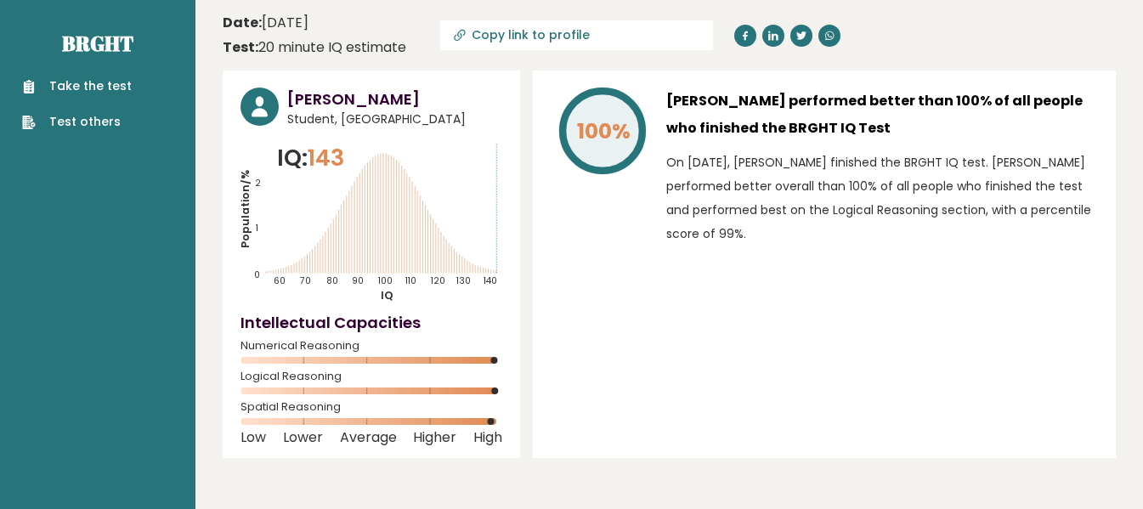 Image resolution: width=1143 pixels, height=509 pixels. What do you see at coordinates (257, 229) in the screenshot?
I see `tspan: 1` at bounding box center [257, 229].